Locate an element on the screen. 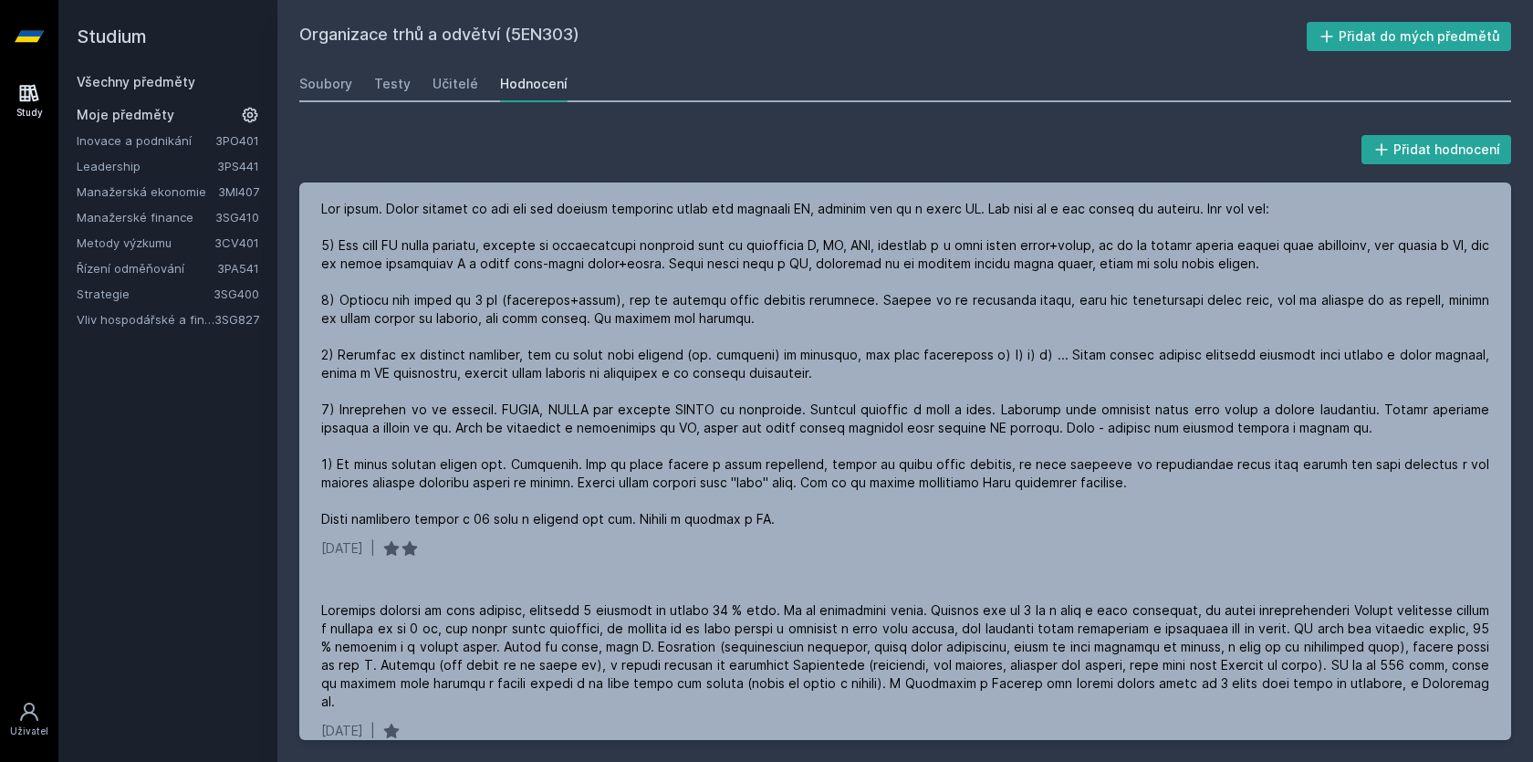  div: Uživatel is located at coordinates (29, 731).